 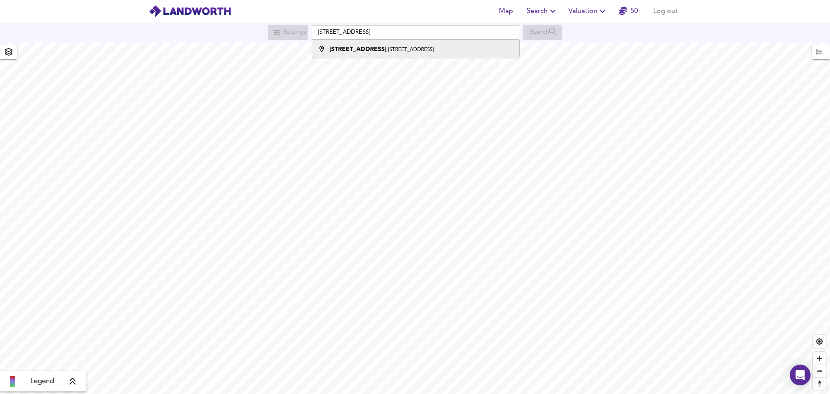 I want to click on button: Reset bearing to north, so click(x=820, y=383).